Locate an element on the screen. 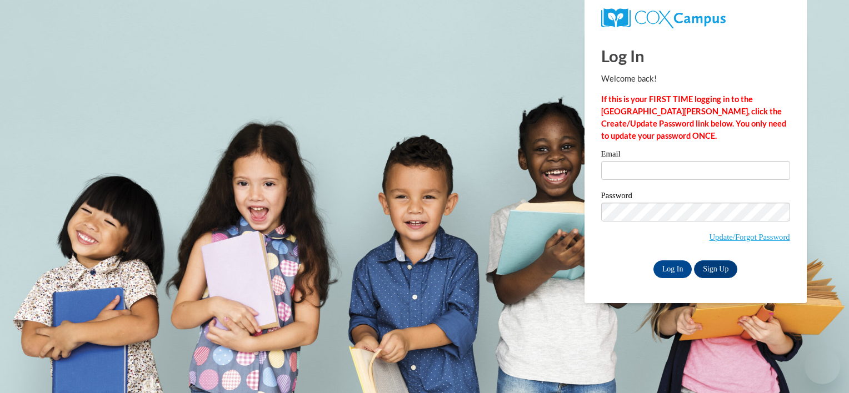 This screenshot has height=393, width=849. a: COX Campus is located at coordinates (696, 18).